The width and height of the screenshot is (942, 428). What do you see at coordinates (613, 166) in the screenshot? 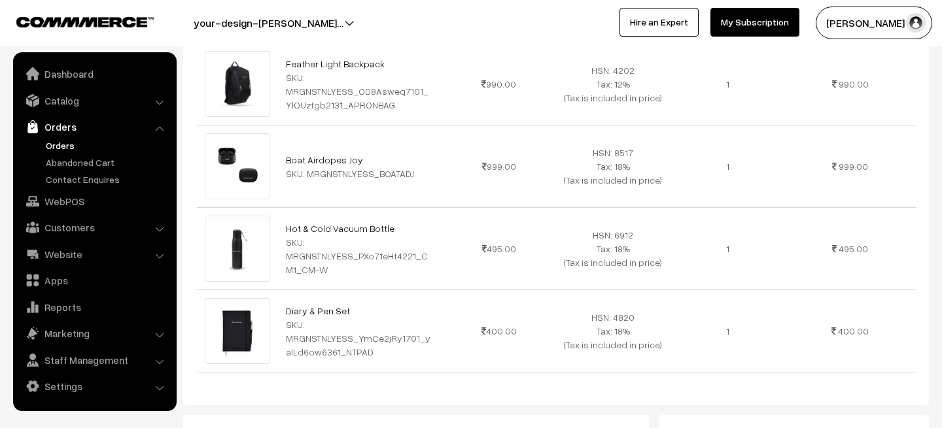
I see `span: HSN: 8517 Tax: 18% (Tax is included in price)` at bounding box center [613, 166].